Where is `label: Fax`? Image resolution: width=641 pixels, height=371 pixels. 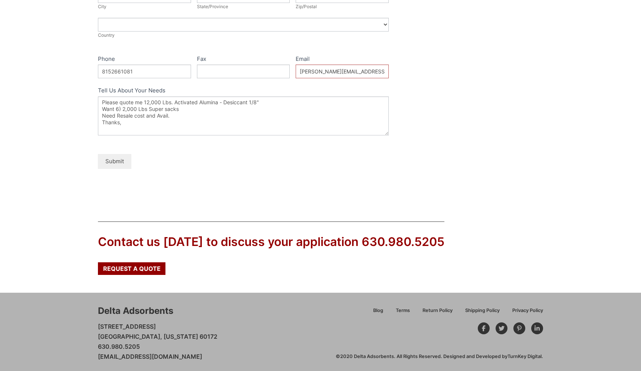
label: Fax is located at coordinates (243, 59).